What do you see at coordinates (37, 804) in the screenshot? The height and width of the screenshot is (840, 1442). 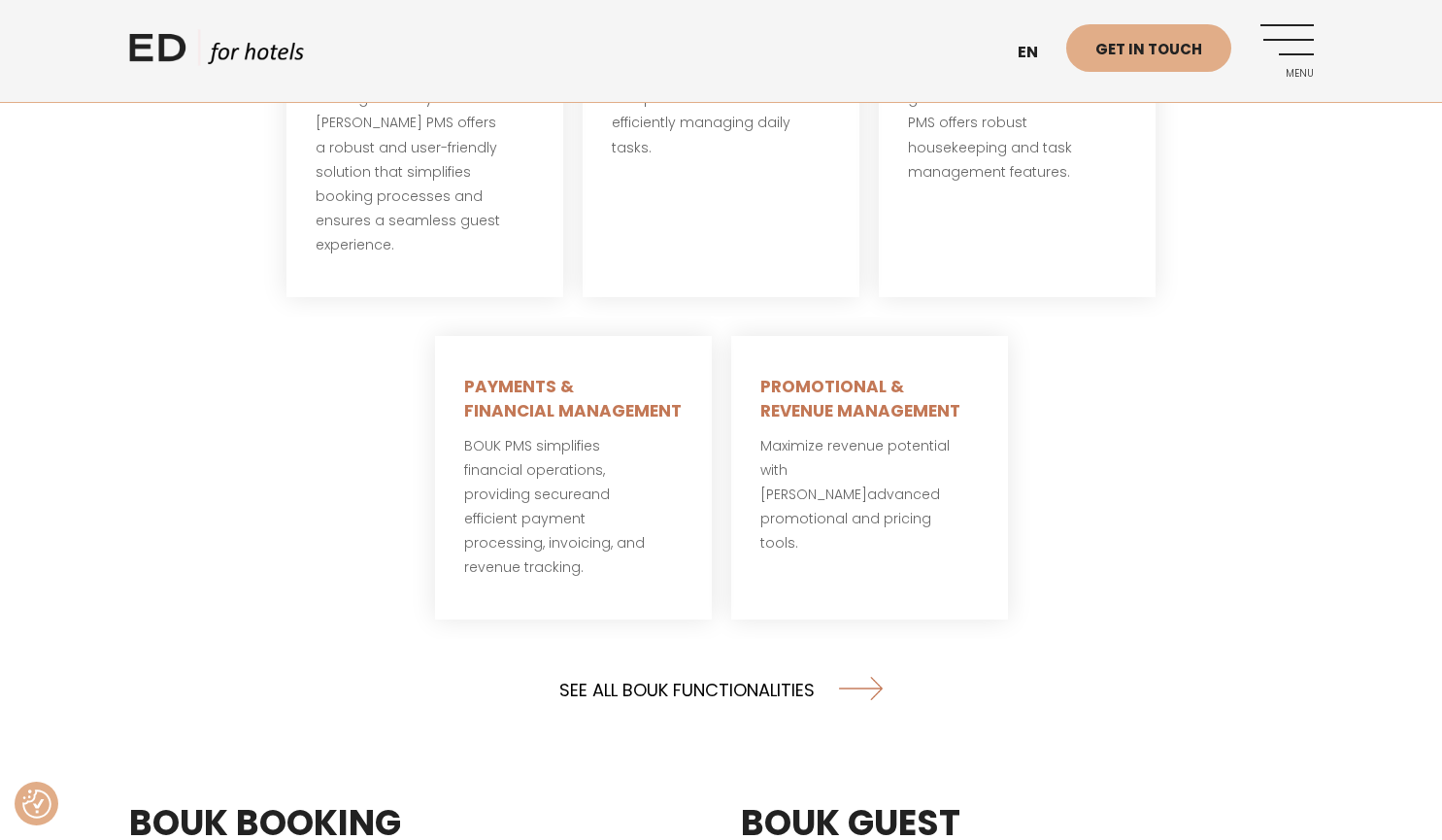 I see `button: Consent Preferences` at bounding box center [37, 804].